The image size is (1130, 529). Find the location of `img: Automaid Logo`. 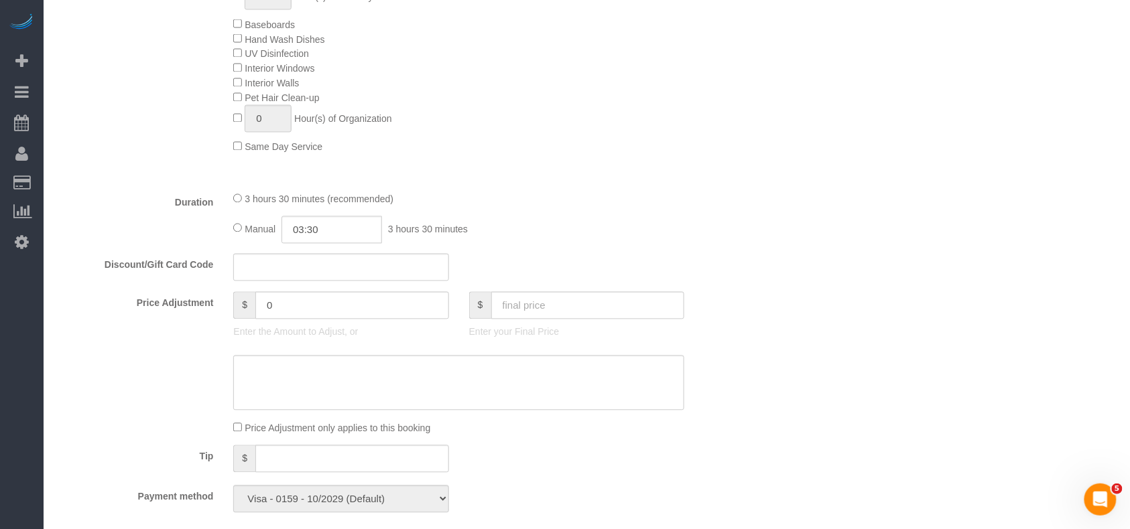

img: Automaid Logo is located at coordinates (21, 23).